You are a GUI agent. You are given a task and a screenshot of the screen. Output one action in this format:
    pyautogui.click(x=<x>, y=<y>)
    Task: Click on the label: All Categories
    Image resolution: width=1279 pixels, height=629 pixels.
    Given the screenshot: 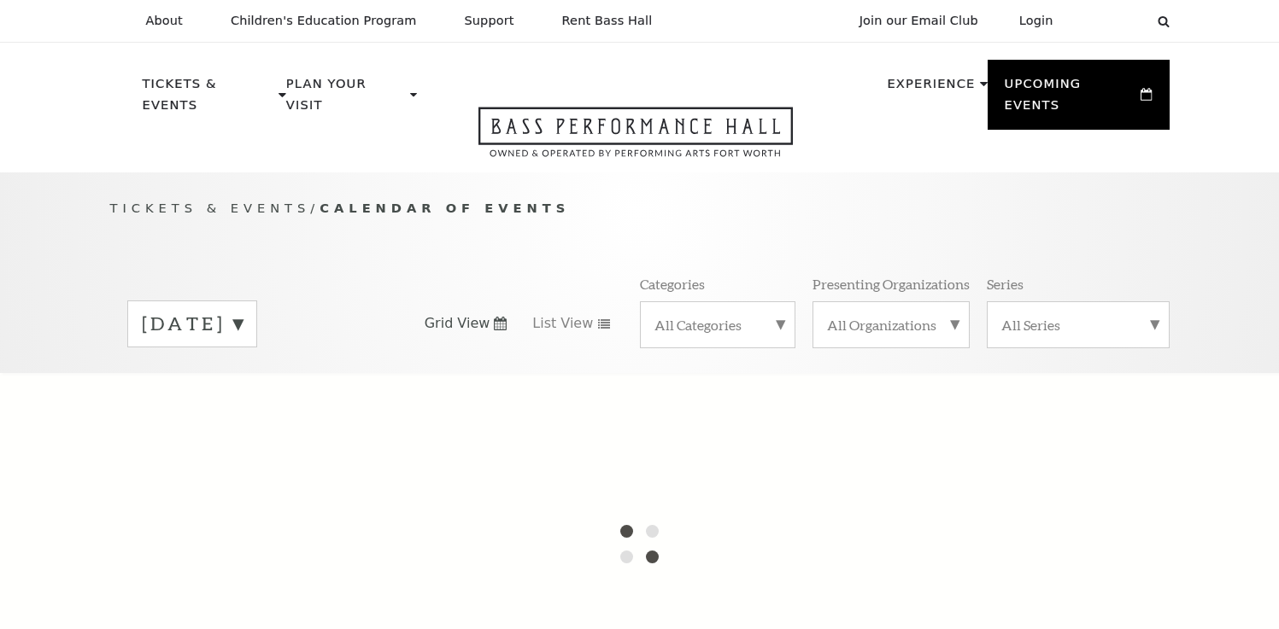 What is the action you would take?
    pyautogui.click(x=717, y=325)
    